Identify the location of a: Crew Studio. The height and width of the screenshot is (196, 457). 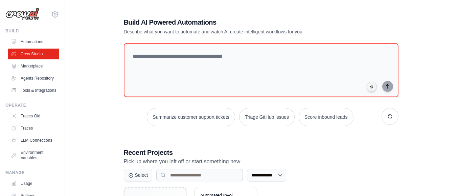
(33, 54).